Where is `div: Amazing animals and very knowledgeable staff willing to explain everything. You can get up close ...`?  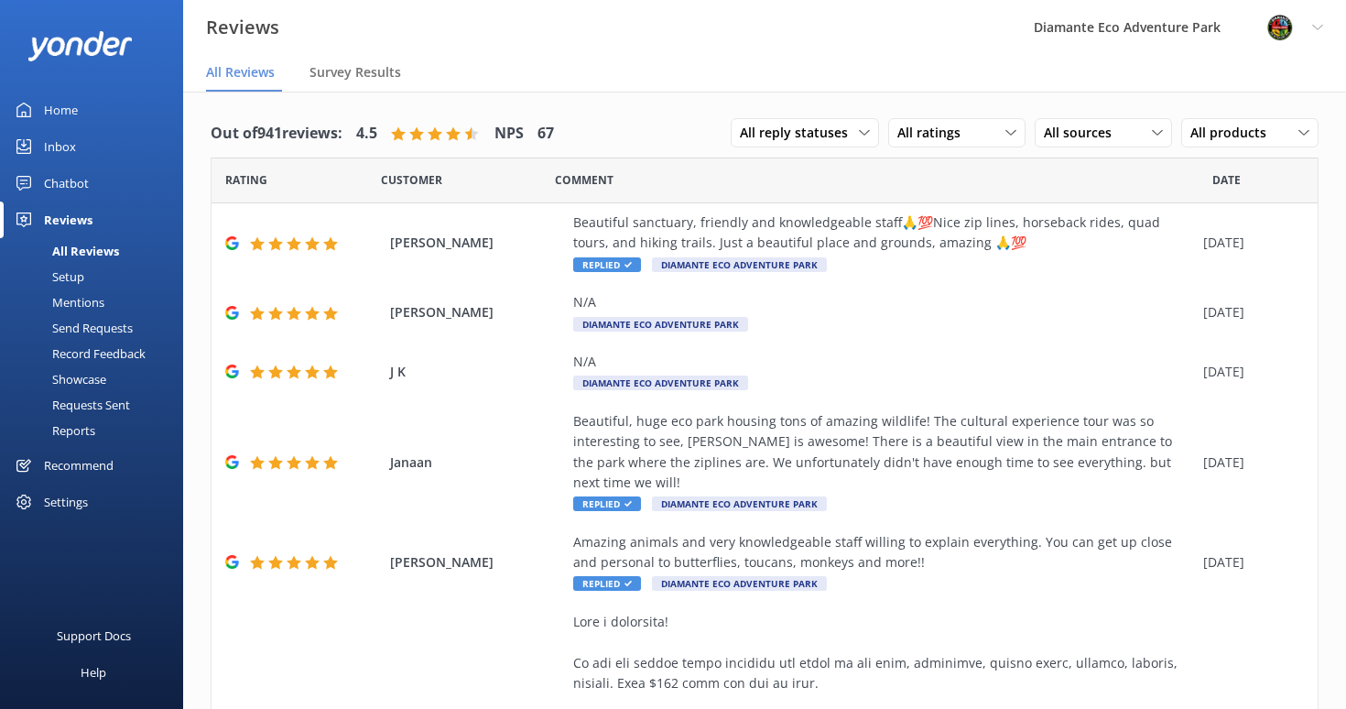
div: Amazing animals and very knowledgeable staff willing to explain everything. You can get up close ... is located at coordinates (884, 552).